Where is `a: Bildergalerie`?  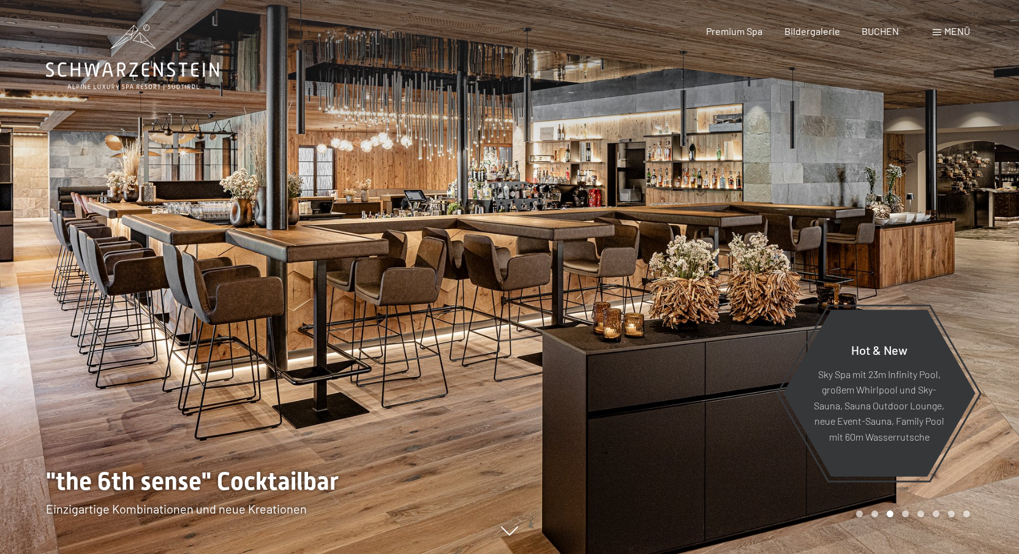 a: Bildergalerie is located at coordinates (812, 31).